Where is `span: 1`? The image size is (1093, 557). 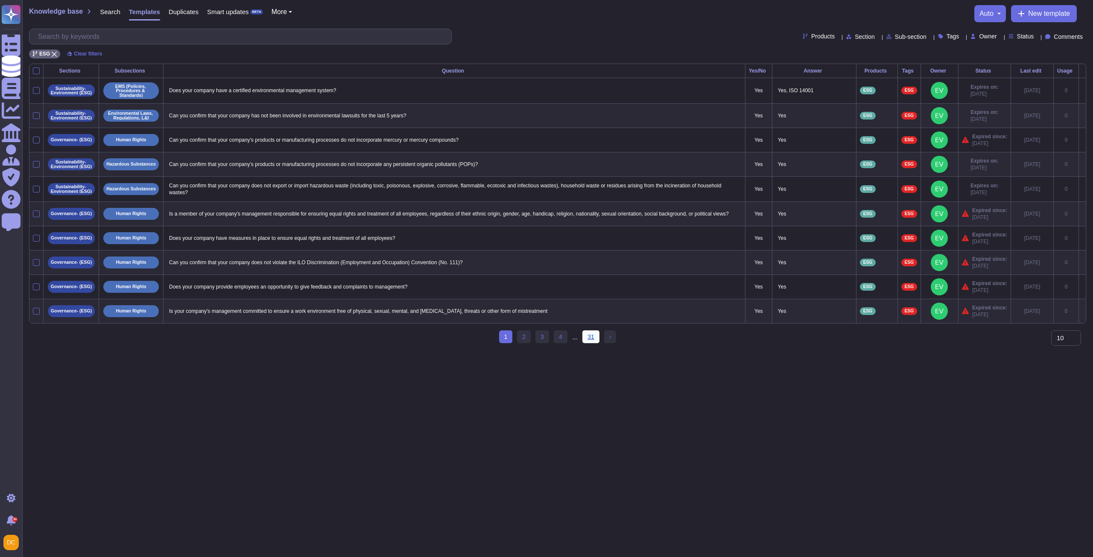 span: 1 is located at coordinates (506, 337).